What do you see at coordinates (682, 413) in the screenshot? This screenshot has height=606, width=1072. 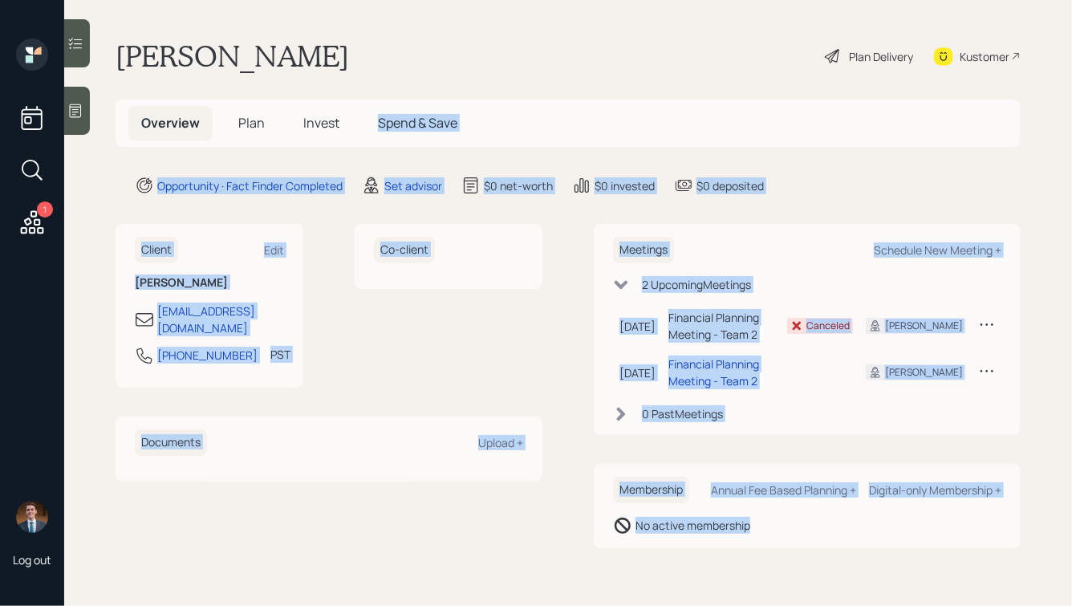 I see `div: 0 Past Meeting s` at bounding box center [682, 413].